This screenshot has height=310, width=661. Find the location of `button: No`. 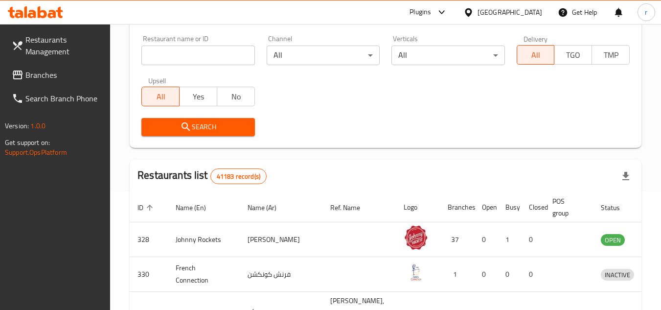

button: No is located at coordinates (236, 96).